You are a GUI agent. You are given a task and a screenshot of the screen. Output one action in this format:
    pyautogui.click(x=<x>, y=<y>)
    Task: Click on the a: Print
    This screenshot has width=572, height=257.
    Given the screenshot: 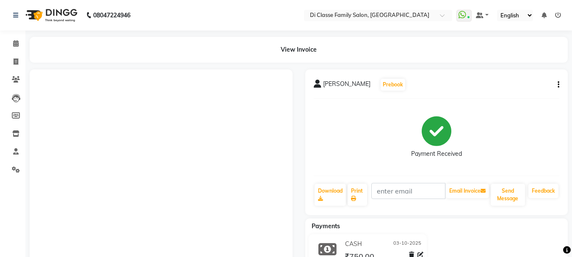 What is the action you would take?
    pyautogui.click(x=358, y=195)
    